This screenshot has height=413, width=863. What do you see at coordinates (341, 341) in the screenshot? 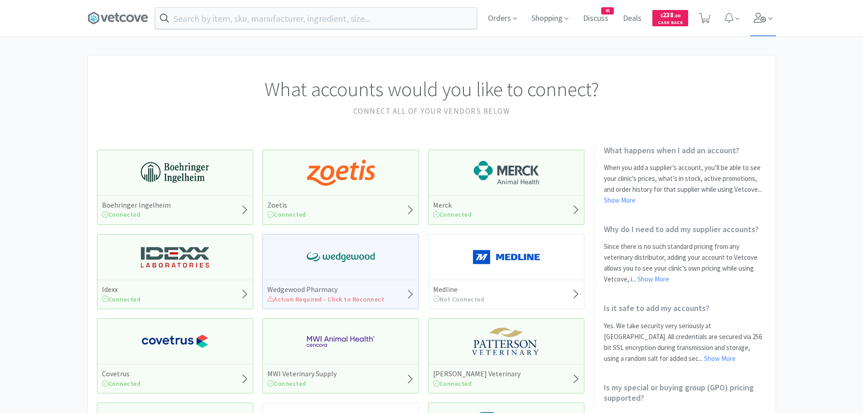
I see `img: f6b2451649754179b5b4e0c70c3f7cb0_2.png` at bounding box center [341, 341].